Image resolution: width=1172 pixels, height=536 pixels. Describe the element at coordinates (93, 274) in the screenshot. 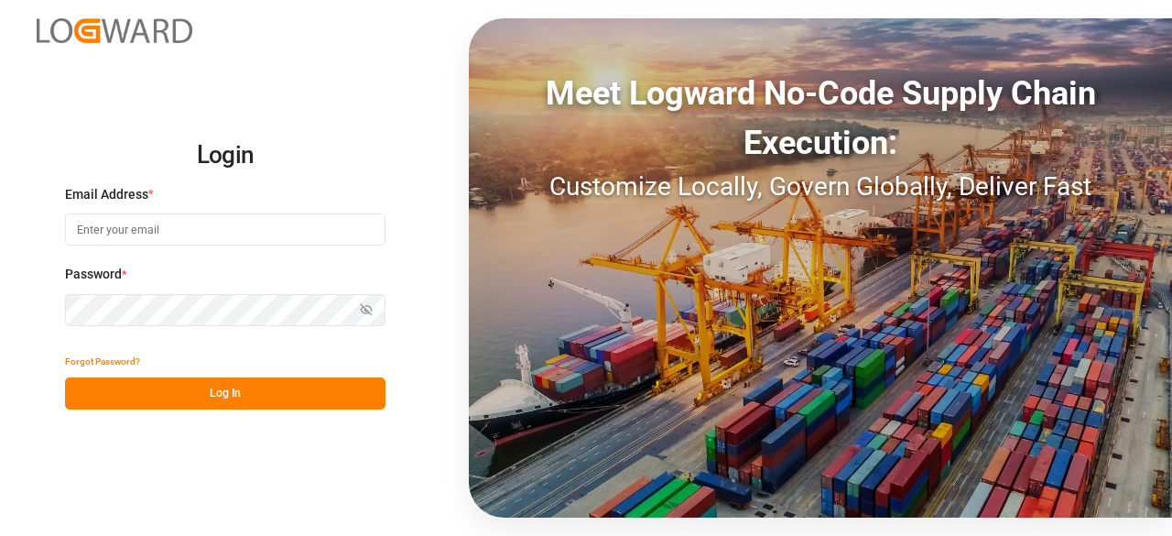

I see `span: Password` at that location.